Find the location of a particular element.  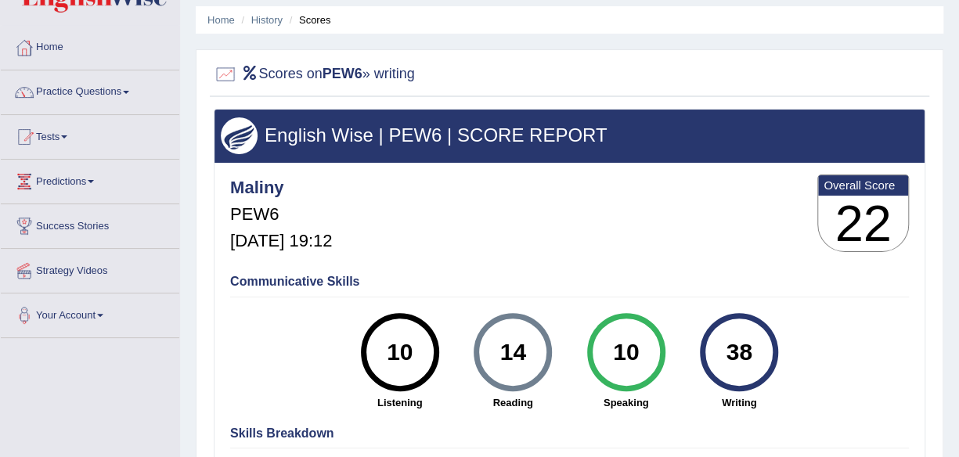

strong: Reading is located at coordinates (513, 402).